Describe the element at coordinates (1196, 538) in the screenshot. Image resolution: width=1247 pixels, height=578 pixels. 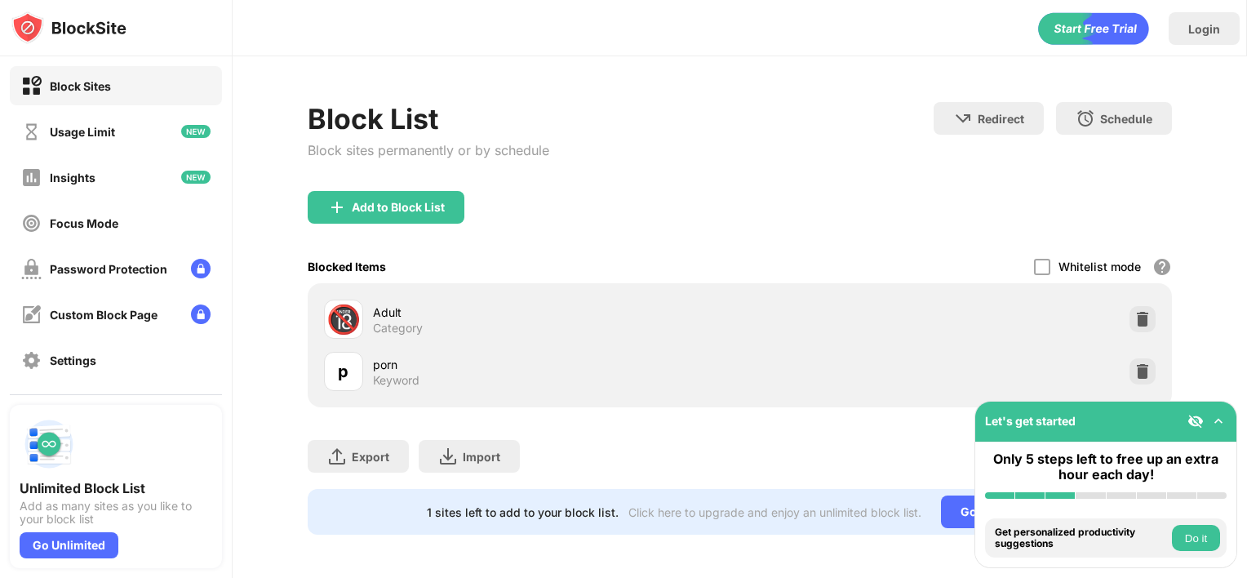
I see `button: Do it` at that location.